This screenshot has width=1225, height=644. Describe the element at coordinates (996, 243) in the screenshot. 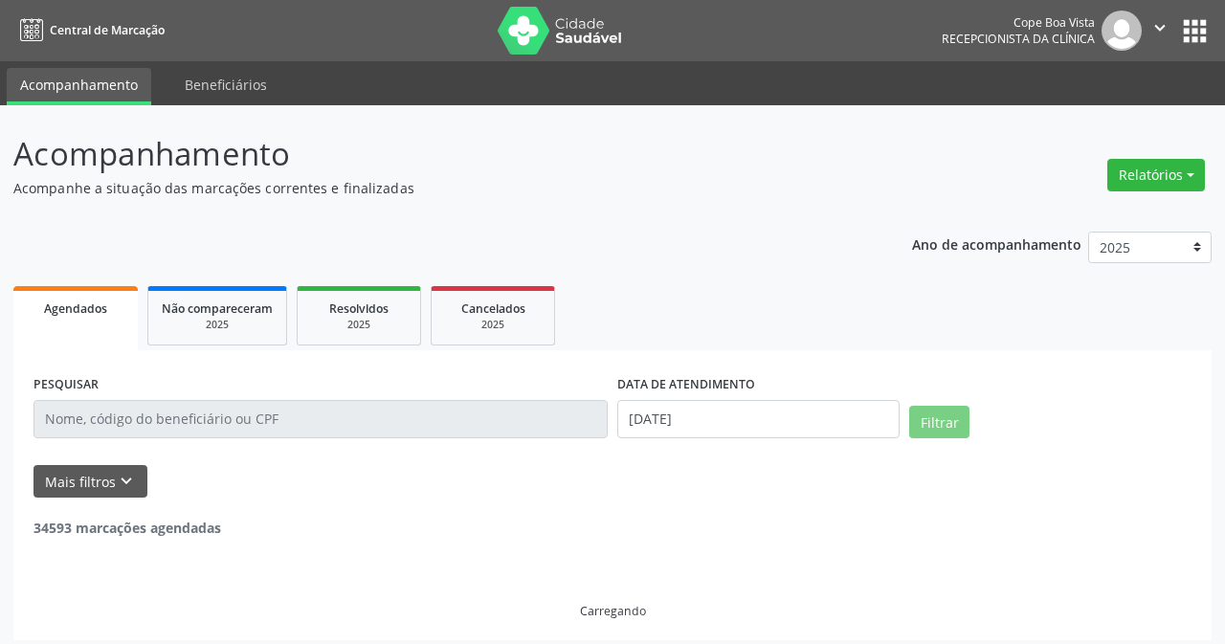

I see `p: Ano de acompanhamento` at that location.